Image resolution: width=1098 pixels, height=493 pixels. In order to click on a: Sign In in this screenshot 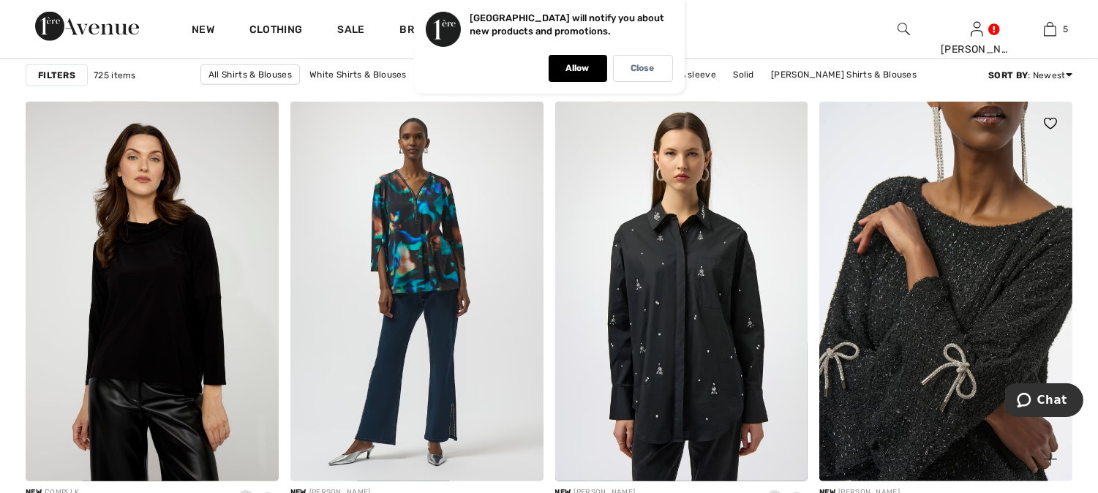, I will do `click(977, 29)`.